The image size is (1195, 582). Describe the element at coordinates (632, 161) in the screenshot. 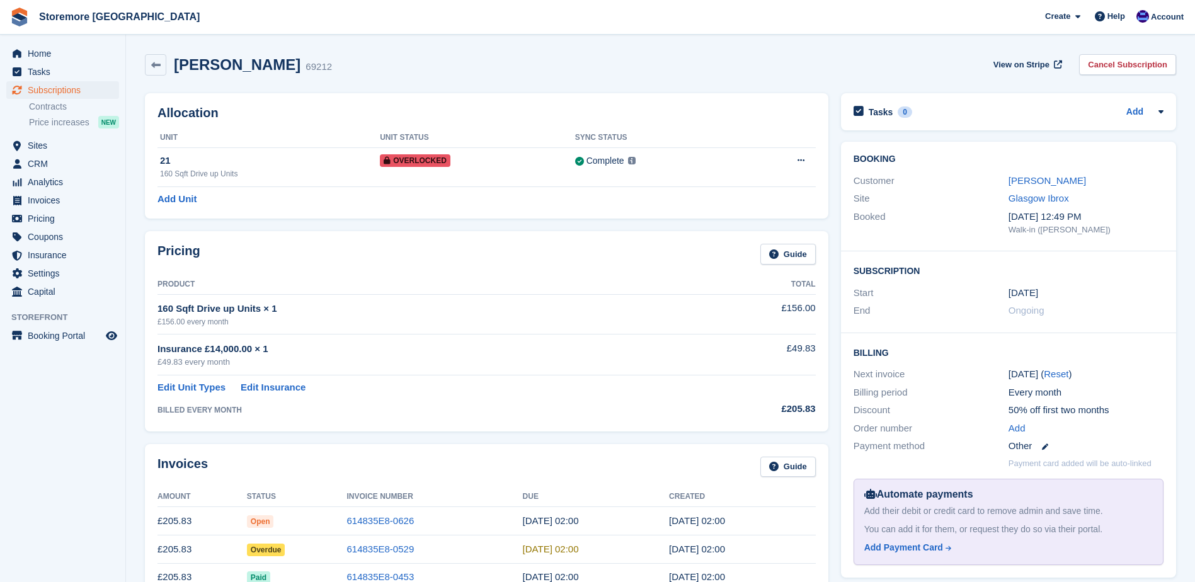

I see `img: icon-info-grey-7440780725fd019a000dd9b08b2336e03edf1995a4989e88bcd33f0948082b44.svg` at that location.